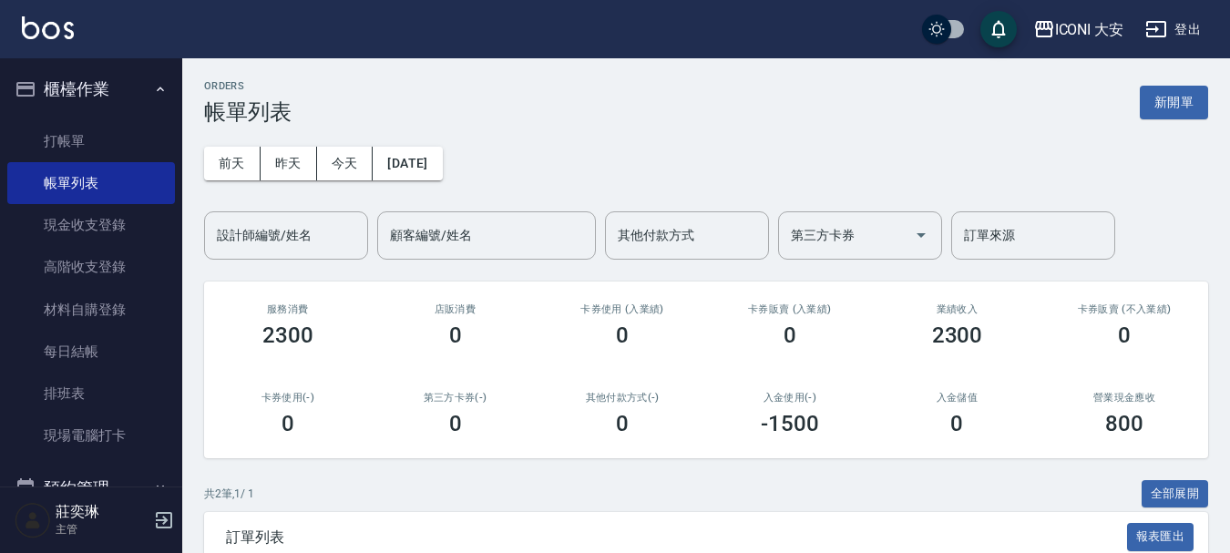 This screenshot has height=553, width=1230. I want to click on h2: 入金使用(-), so click(790, 397).